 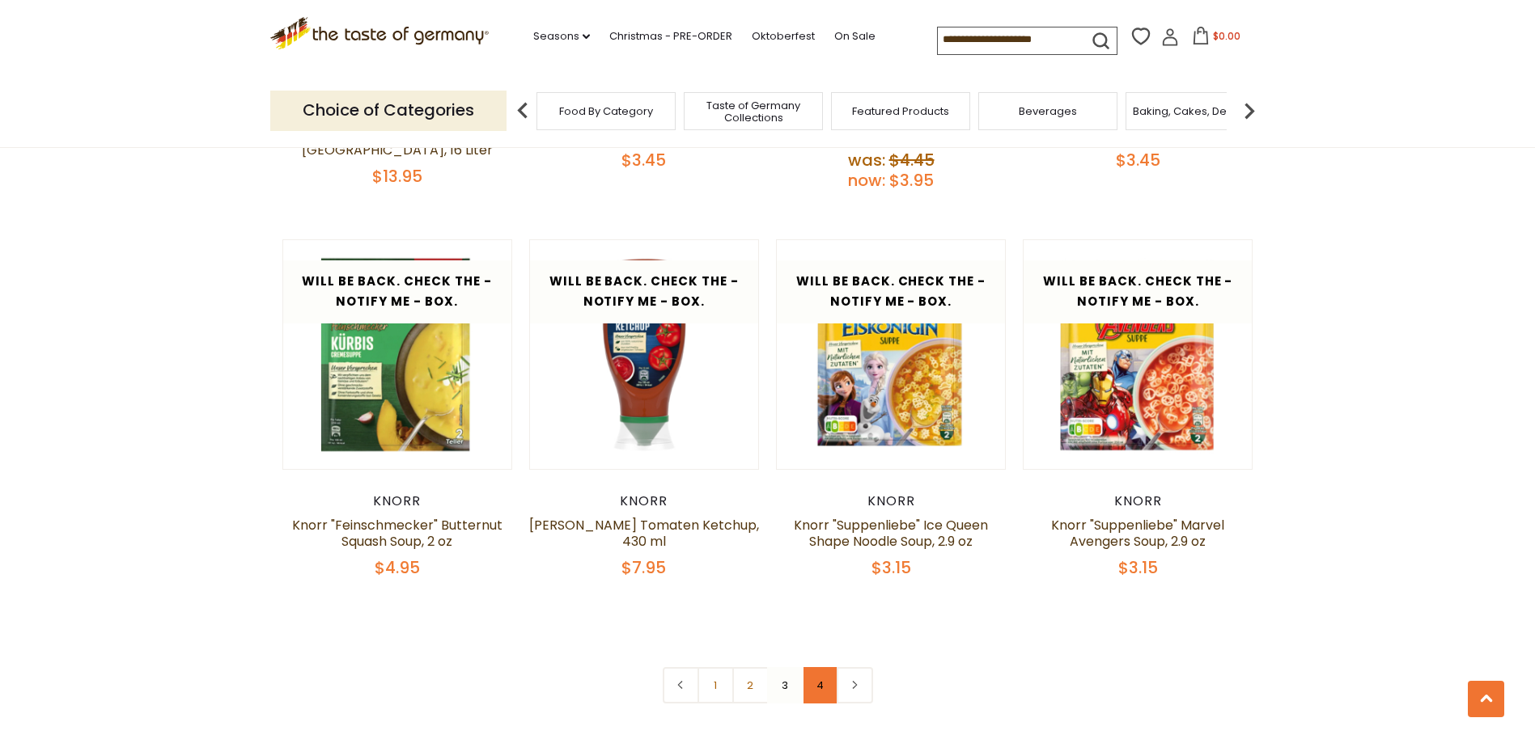 What do you see at coordinates (671, 36) in the screenshot?
I see `a: Christmas - PRE-ORDER` at bounding box center [671, 36].